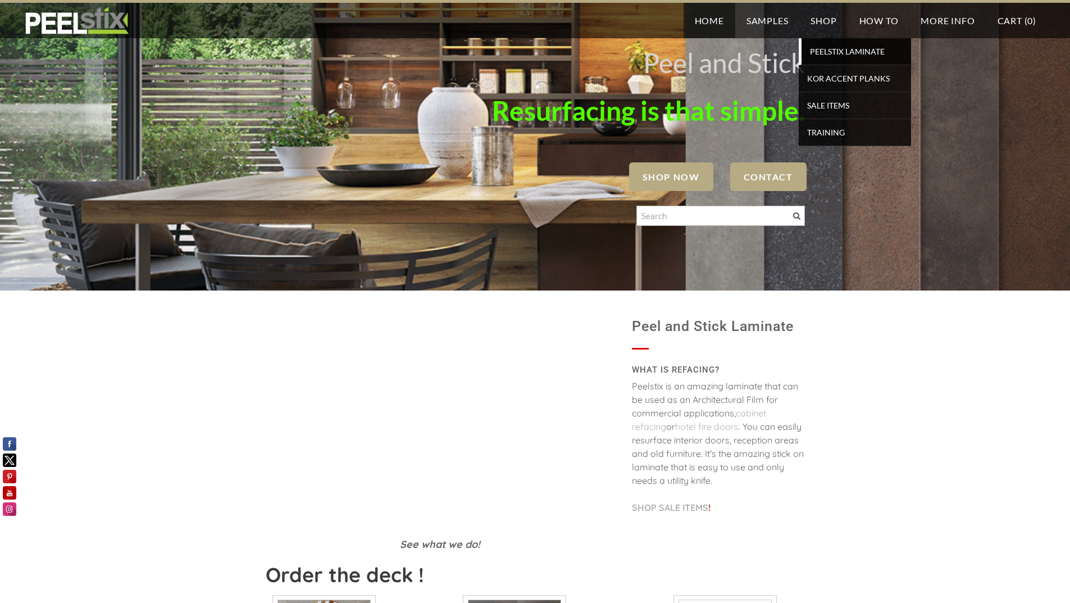  I want to click on a: TRAINING, so click(855, 133).